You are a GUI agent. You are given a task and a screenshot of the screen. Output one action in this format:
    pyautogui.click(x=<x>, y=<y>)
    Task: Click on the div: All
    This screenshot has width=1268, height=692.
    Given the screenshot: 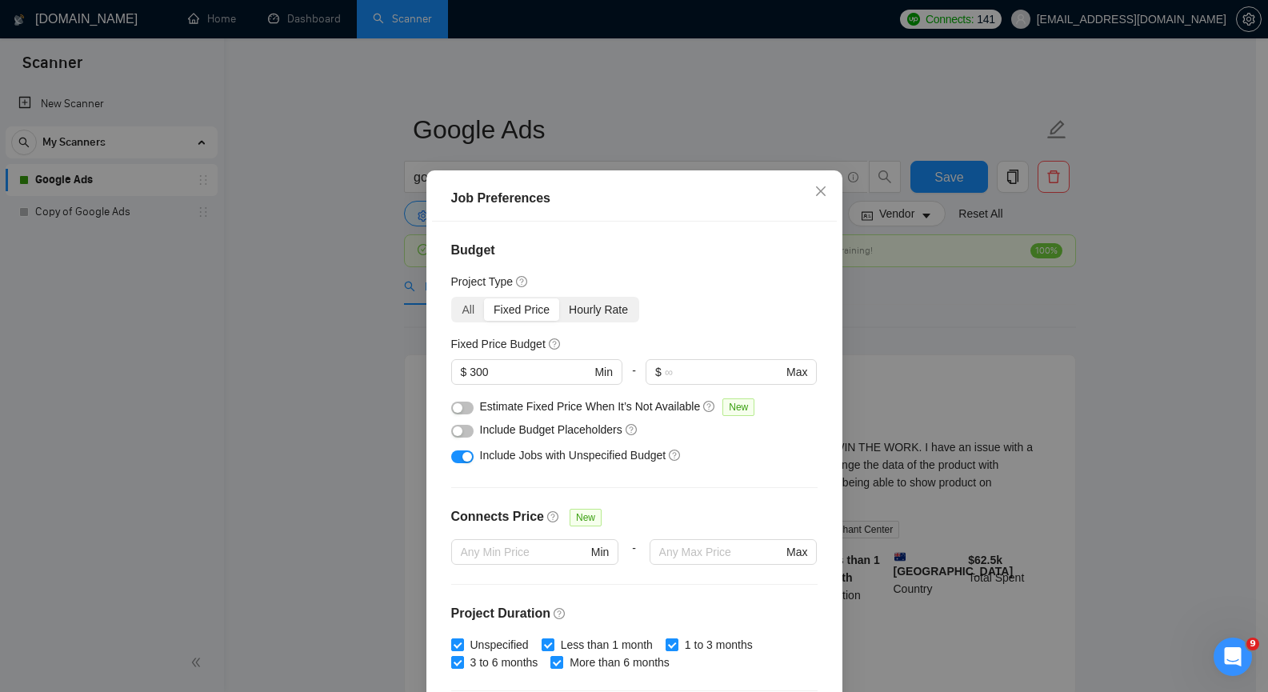 What is the action you would take?
    pyautogui.click(x=469, y=310)
    